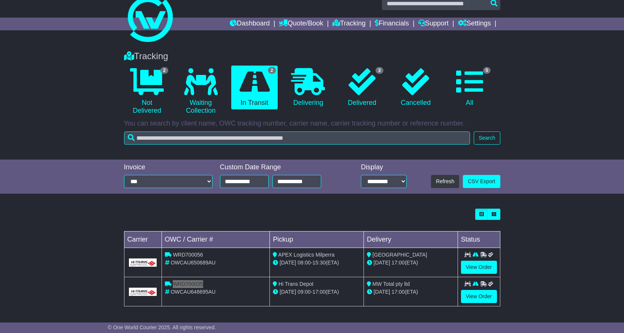  I want to click on td: Pickup, so click(317, 240).